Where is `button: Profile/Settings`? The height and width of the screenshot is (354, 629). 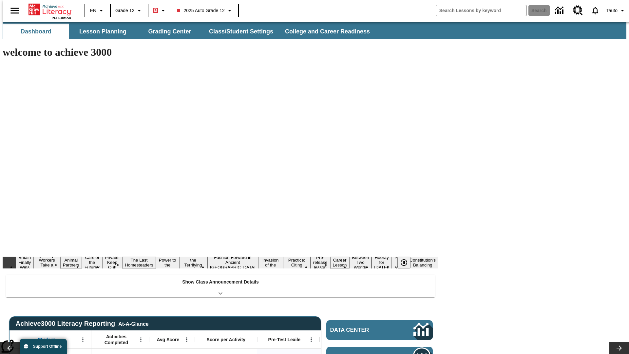 button: Profile/Settings is located at coordinates (616, 10).